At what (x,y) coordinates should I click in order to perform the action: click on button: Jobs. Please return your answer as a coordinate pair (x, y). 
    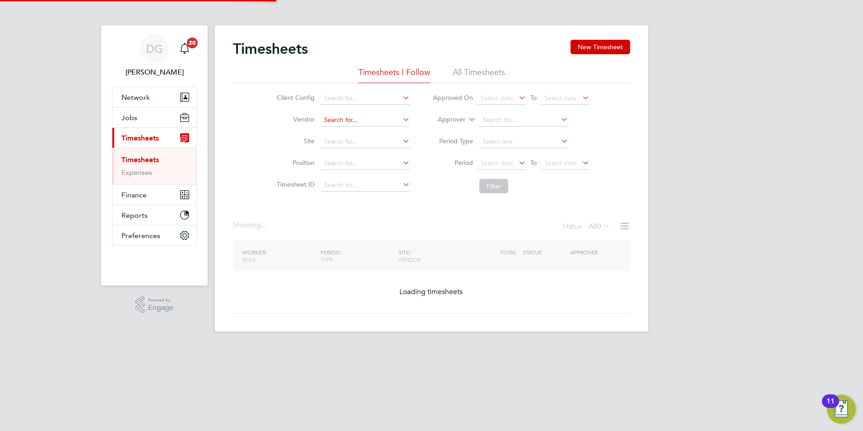
    Looking at the image, I should click on (154, 117).